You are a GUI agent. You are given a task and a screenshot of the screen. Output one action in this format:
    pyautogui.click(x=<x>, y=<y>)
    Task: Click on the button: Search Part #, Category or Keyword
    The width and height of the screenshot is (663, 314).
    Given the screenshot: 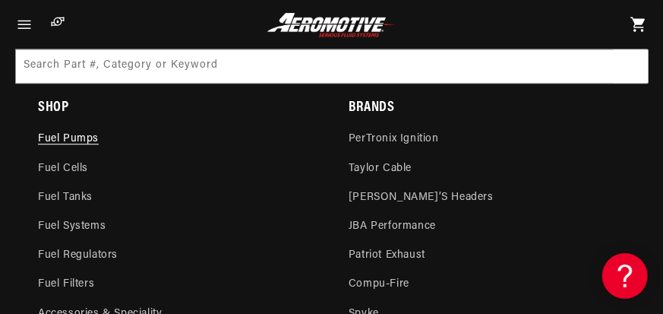 What is the action you would take?
    pyautogui.click(x=630, y=66)
    